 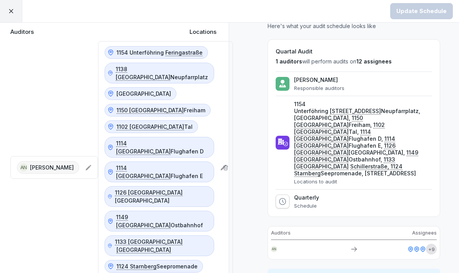 I want to click on p: Flughafen E, so click(x=162, y=172).